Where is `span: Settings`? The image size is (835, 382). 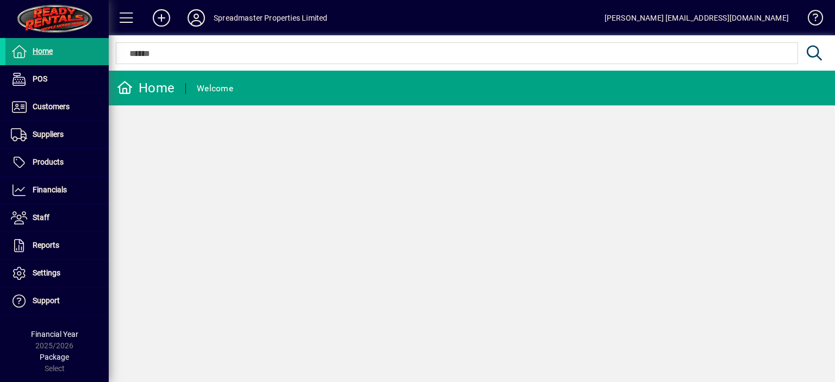 span: Settings is located at coordinates (46, 273).